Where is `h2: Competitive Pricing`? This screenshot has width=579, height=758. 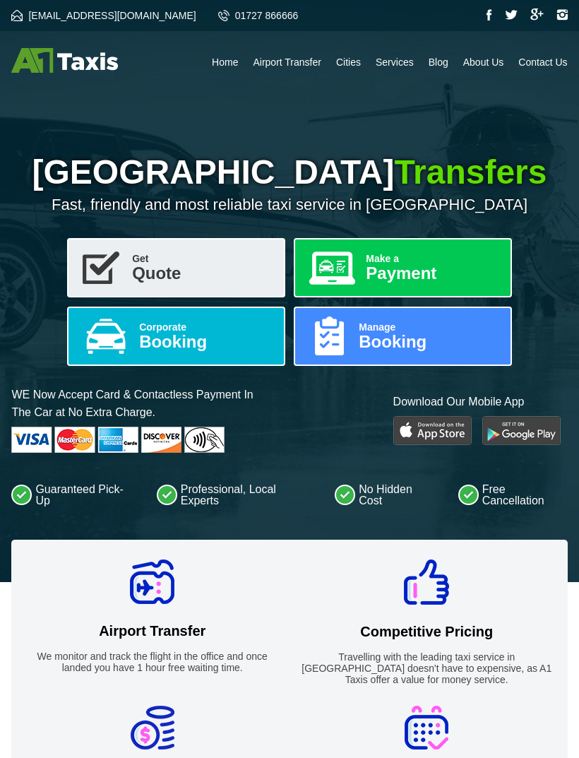 h2: Competitive Pricing is located at coordinates (426, 631).